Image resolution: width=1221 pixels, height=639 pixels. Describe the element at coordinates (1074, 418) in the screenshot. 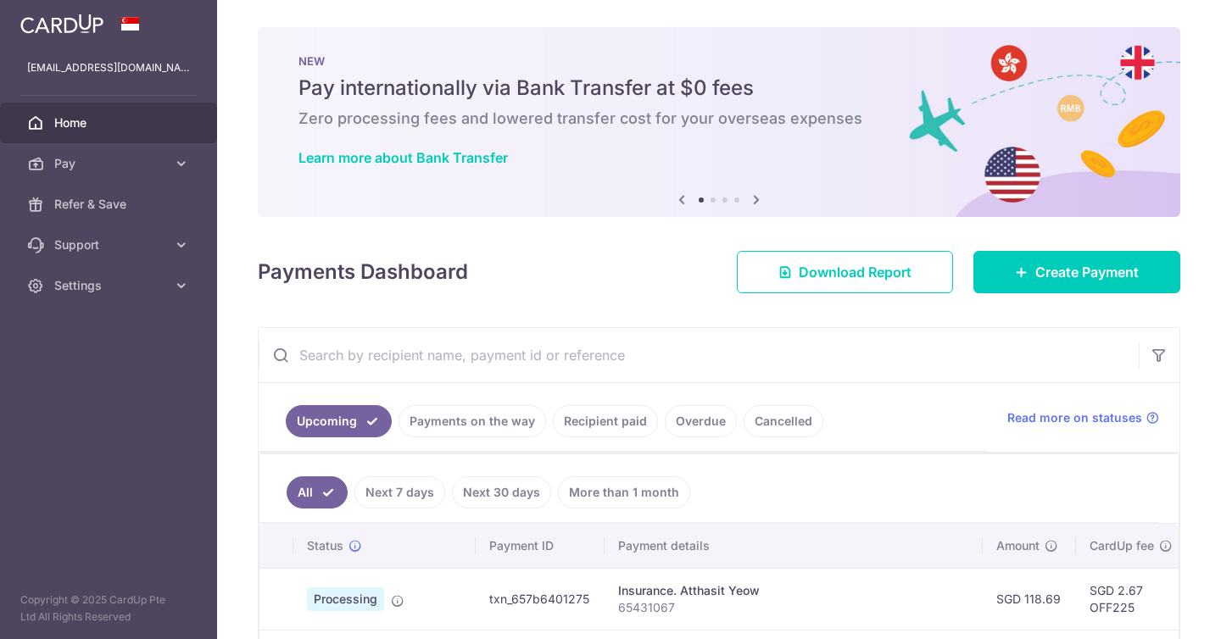

I see `span: Read more on statuses` at that location.